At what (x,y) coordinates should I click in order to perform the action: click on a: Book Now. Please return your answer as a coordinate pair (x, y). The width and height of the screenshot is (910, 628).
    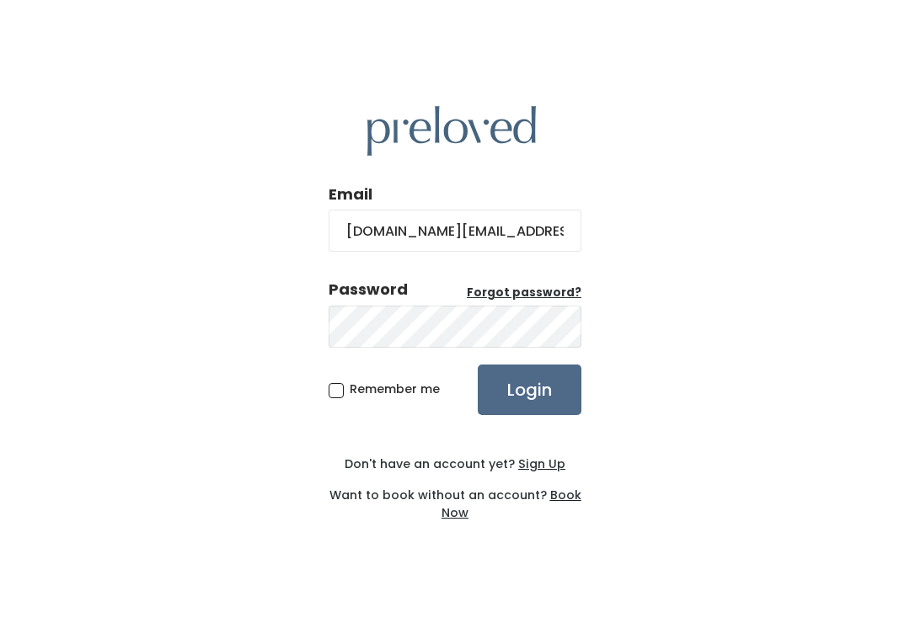
    Looking at the image, I should click on (511, 504).